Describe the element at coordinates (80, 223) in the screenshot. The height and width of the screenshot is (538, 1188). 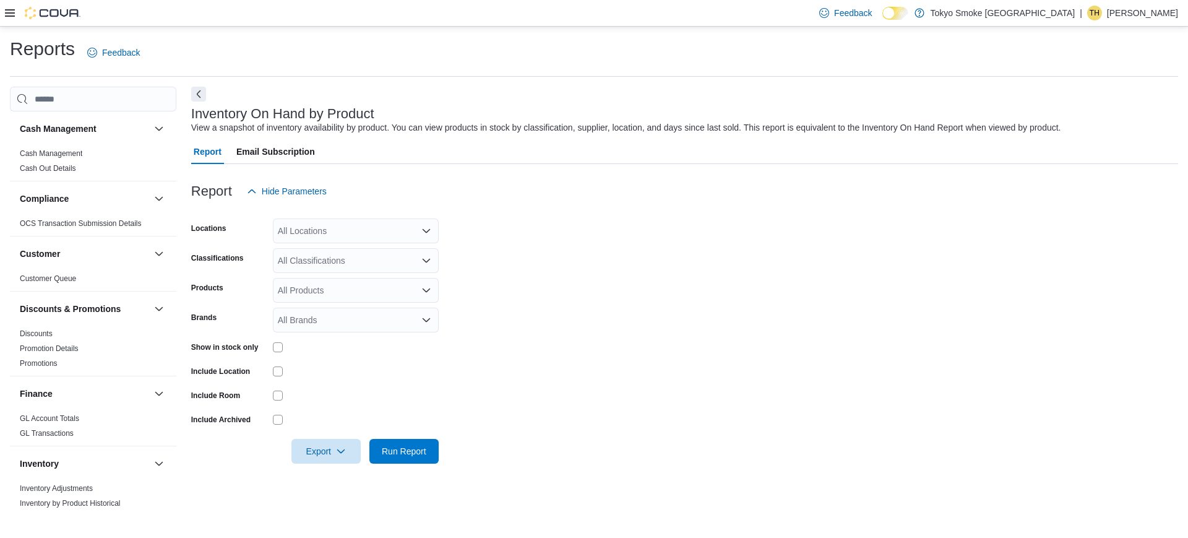
I see `a: OCS Transaction Submission Details` at that location.